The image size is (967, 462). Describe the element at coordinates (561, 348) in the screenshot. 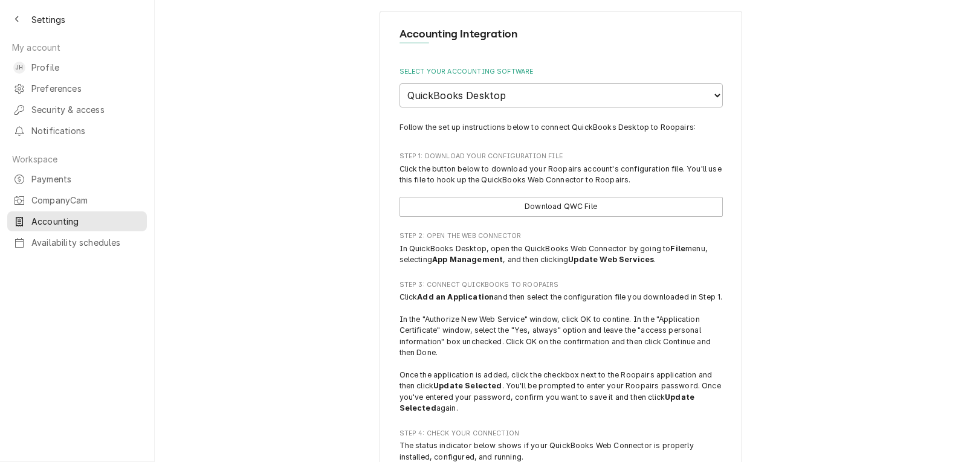

I see `div: Step 3: Connect QuickBooks to Roopairs` at that location.